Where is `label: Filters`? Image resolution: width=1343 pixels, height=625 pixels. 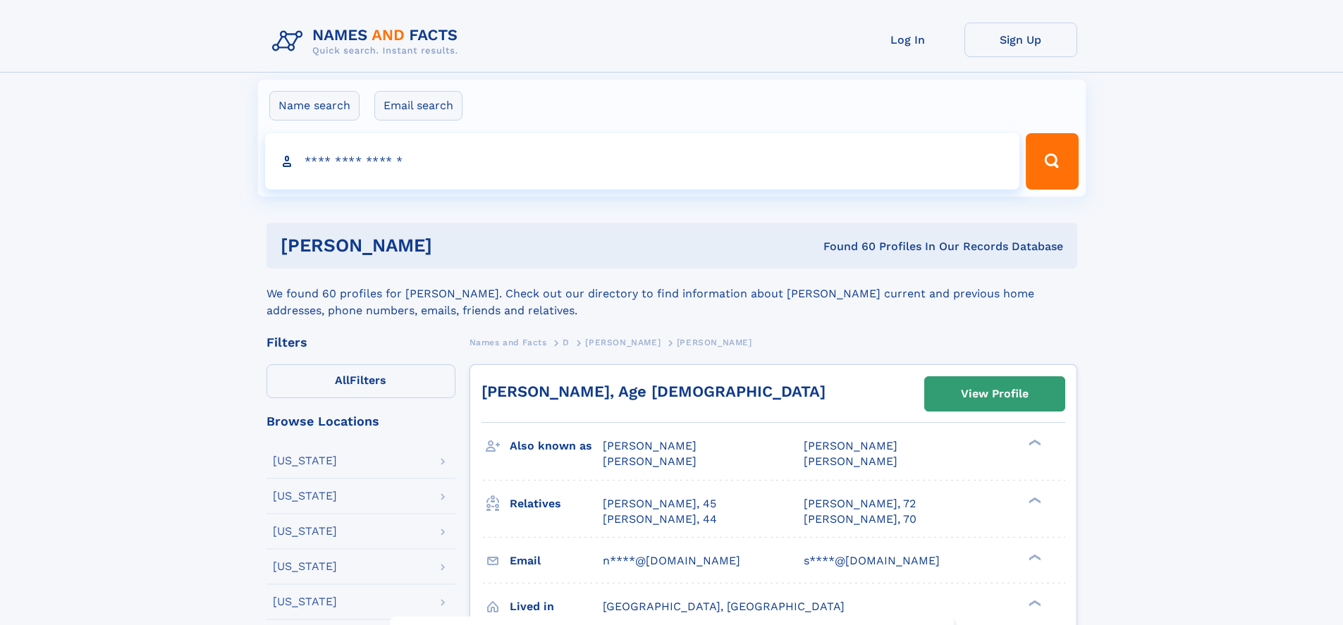
label: Filters is located at coordinates (361, 381).